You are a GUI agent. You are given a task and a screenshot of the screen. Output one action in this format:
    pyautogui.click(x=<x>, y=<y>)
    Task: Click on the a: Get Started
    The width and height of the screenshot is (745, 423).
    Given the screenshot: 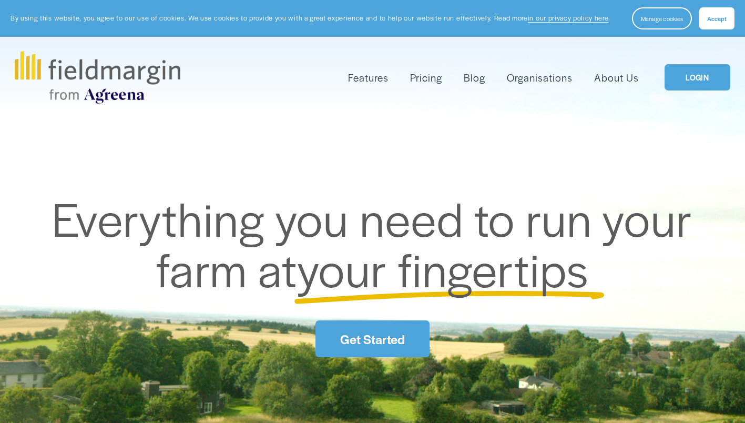 What is the action you would take?
    pyautogui.click(x=373, y=338)
    